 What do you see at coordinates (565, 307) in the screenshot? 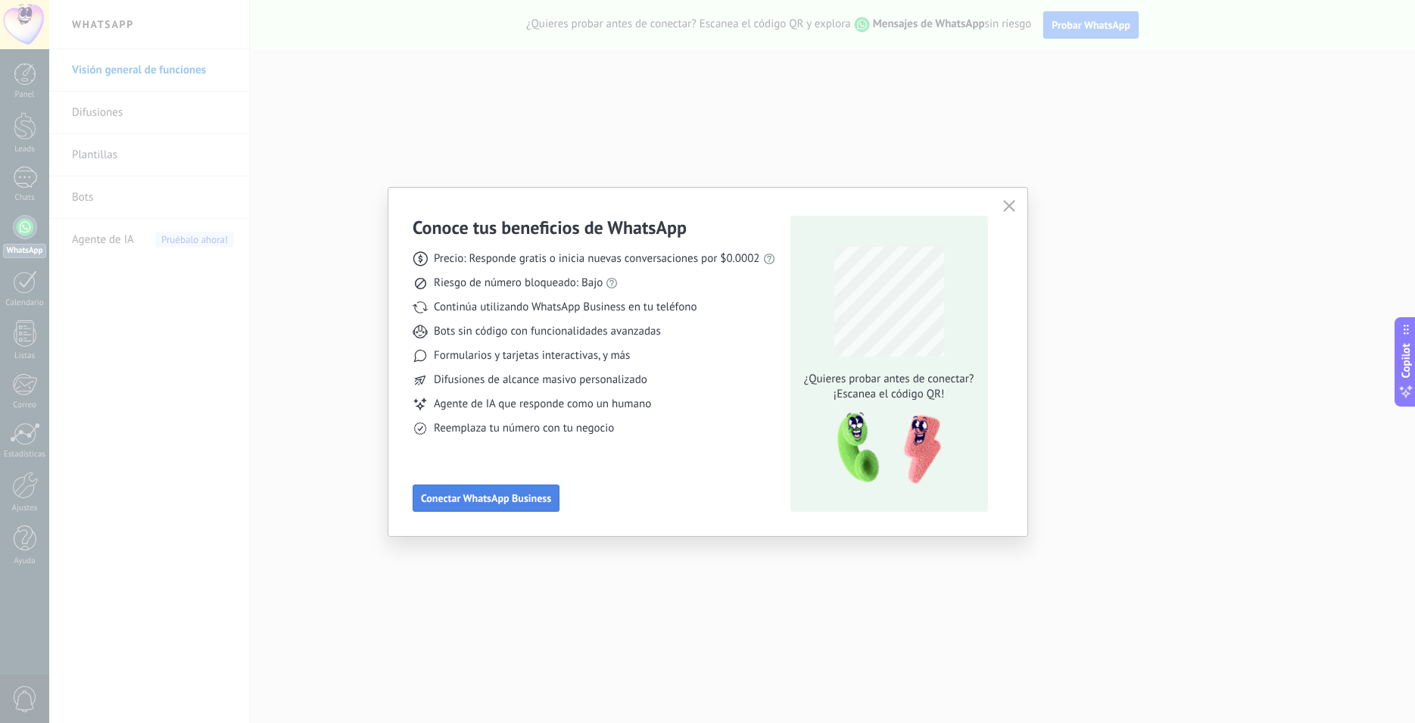
I see `span: Continúa utilizando WhatsApp Business en tu teléfono` at bounding box center [565, 307].